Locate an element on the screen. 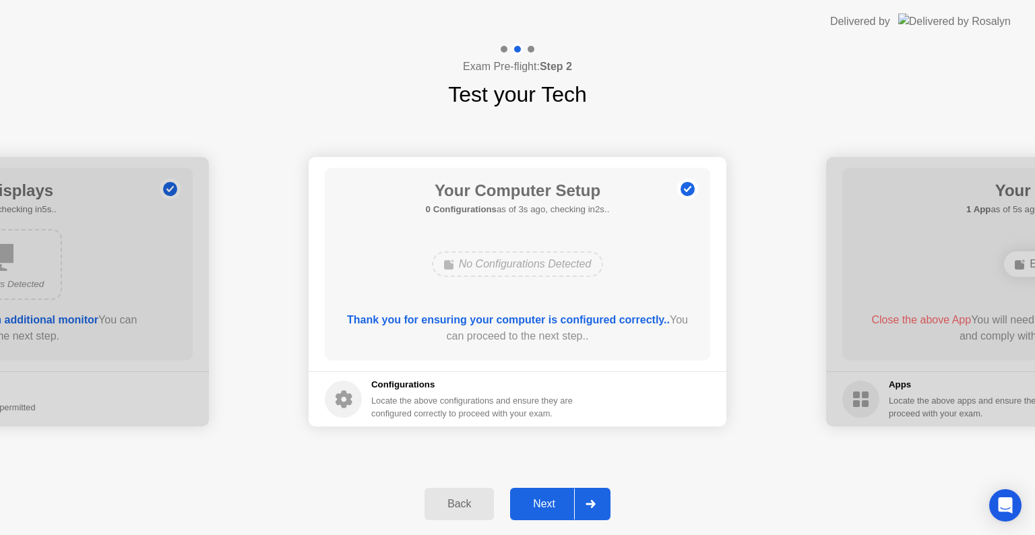 This screenshot has width=1035, height=535. div: Delivered by is located at coordinates (860, 22).